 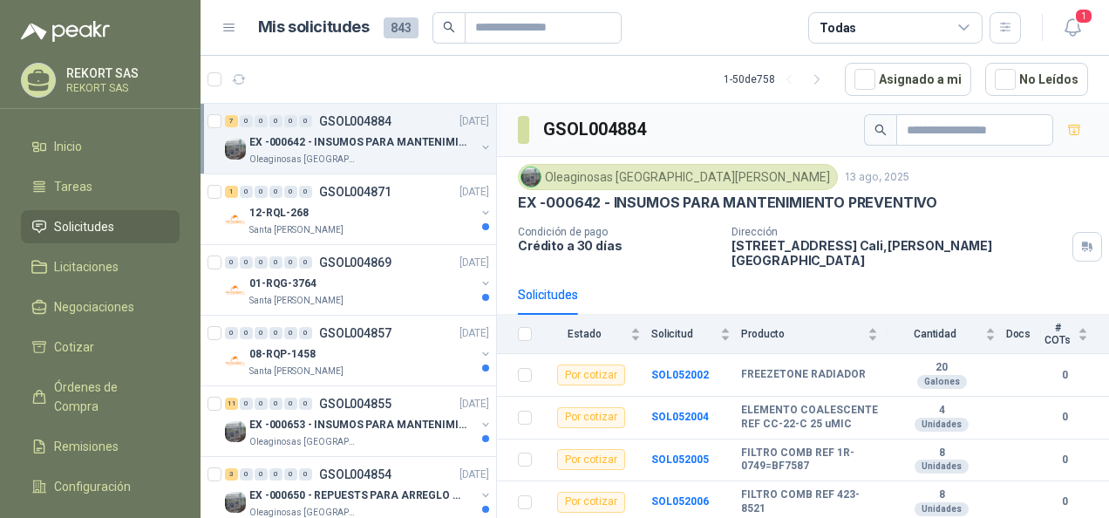 What do you see at coordinates (283, 354) in the screenshot?
I see `p: 08-RQP-1458` at bounding box center [283, 354].